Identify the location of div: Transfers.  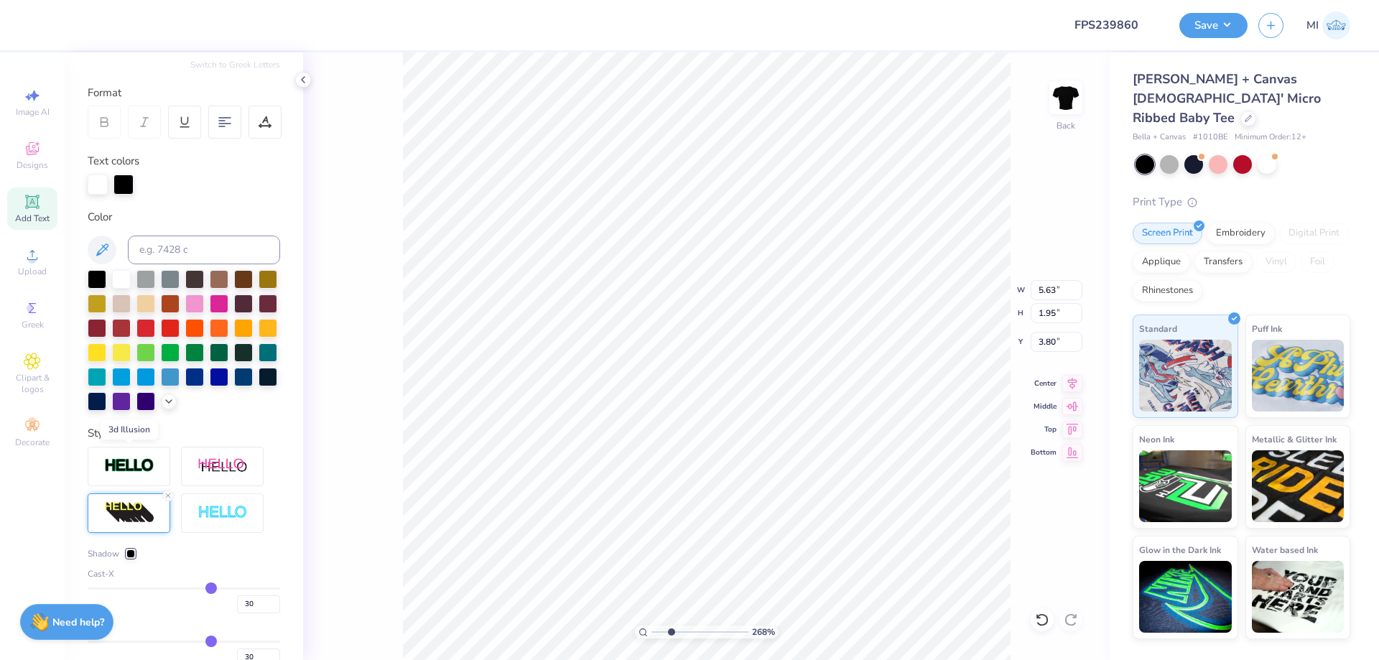
(1223, 262).